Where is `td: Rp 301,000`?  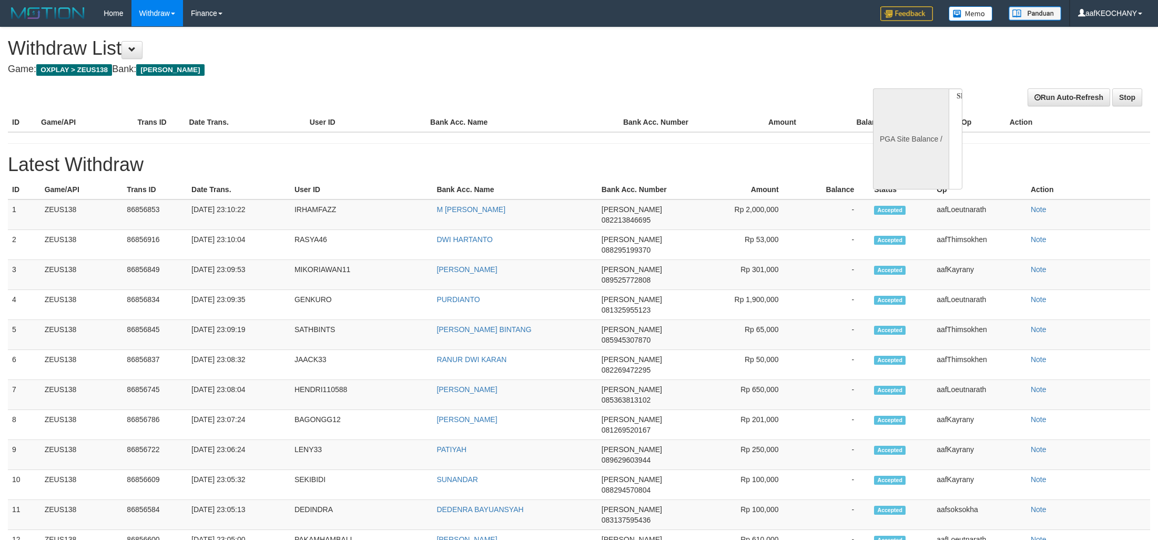
td: Rp 301,000 is located at coordinates (749, 275).